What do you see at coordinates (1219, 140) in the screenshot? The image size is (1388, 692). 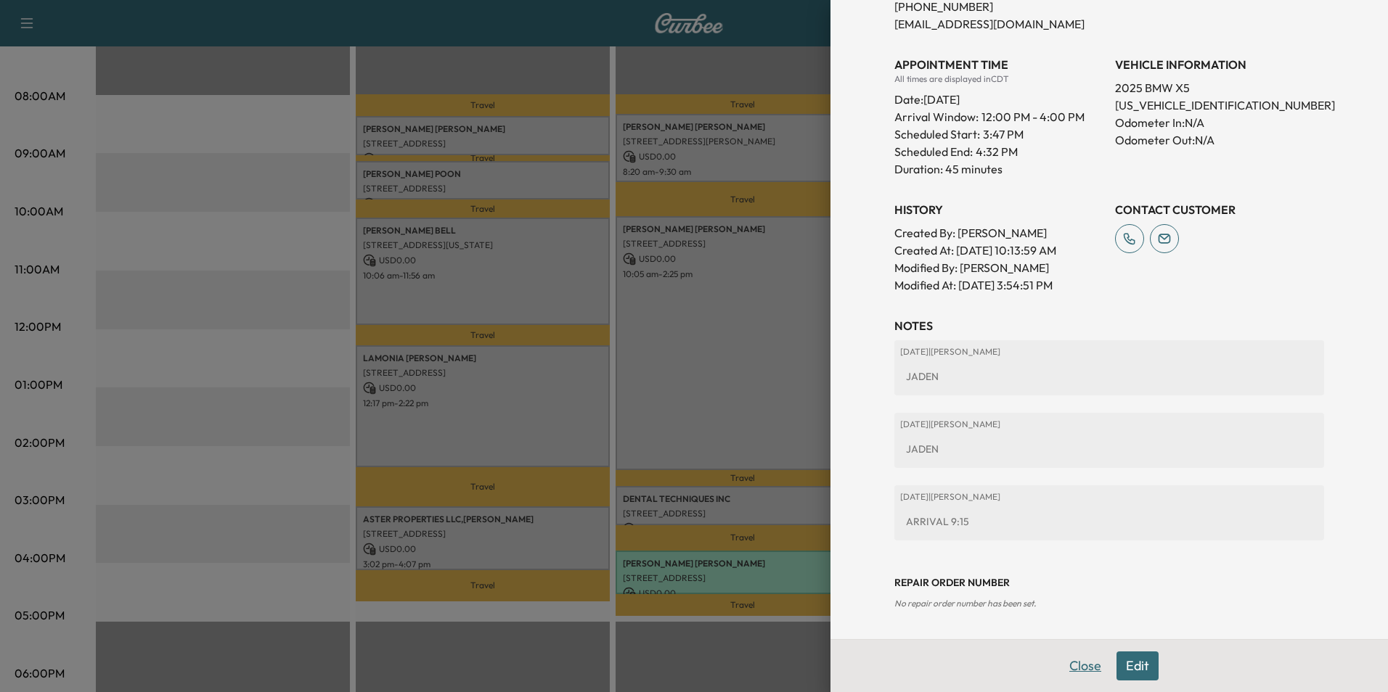 I see `p: Odometer Out: N/A` at bounding box center [1219, 140].